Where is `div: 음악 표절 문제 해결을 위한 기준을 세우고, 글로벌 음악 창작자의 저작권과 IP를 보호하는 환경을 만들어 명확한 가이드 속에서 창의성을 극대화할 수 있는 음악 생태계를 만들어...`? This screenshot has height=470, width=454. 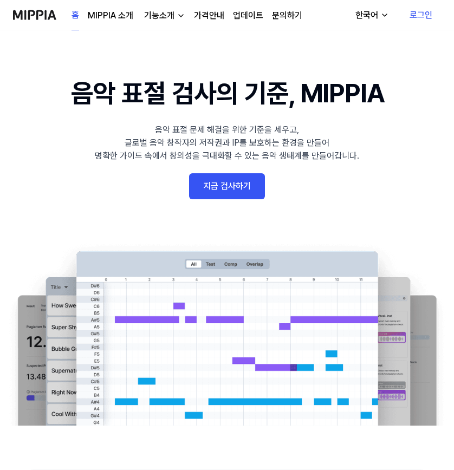
div: 음악 표절 문제 해결을 위한 기준을 세우고, 글로벌 음악 창작자의 저작권과 IP를 보호하는 환경을 만들어 명확한 가이드 속에서 창의성을 극대화할 수 있는 음악 생태계를 만들어... is located at coordinates (227, 143).